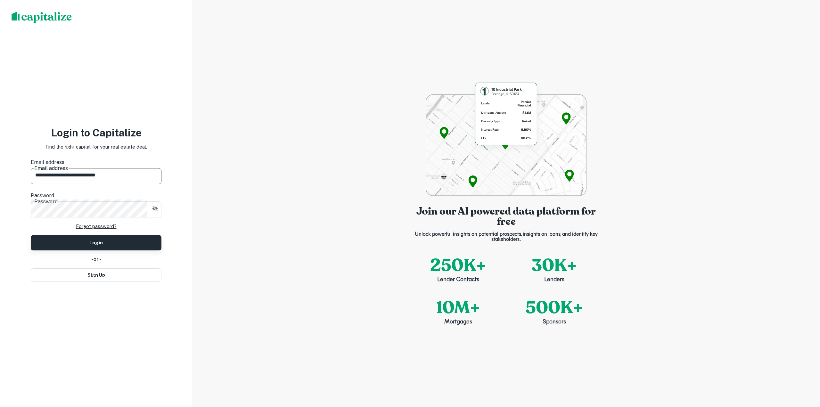 The image size is (820, 407). What do you see at coordinates (458, 322) in the screenshot?
I see `p: Mortgages` at bounding box center [458, 322].